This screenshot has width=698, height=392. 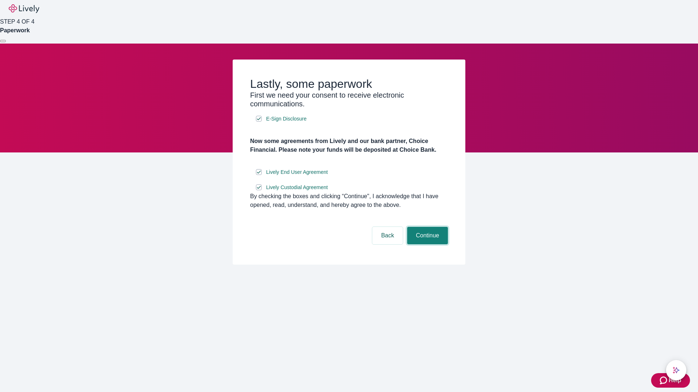 I want to click on button: Zendesk support iconHelp, so click(x=670, y=381).